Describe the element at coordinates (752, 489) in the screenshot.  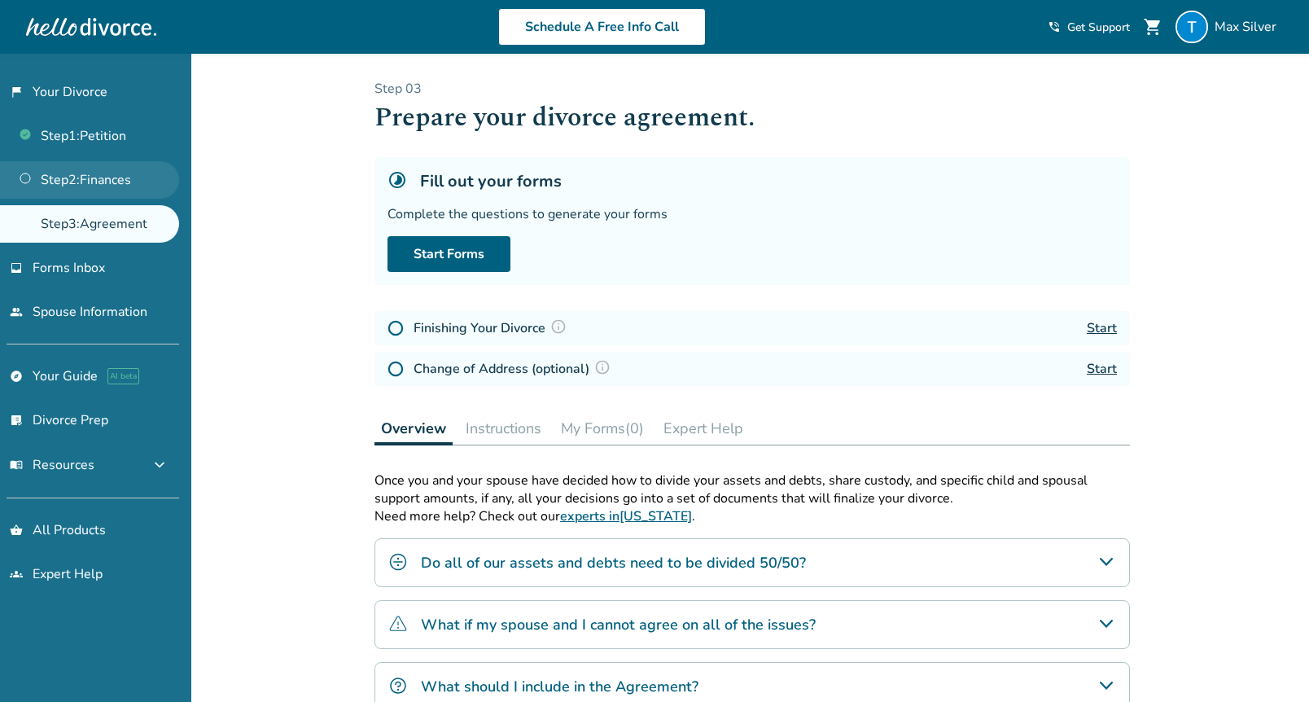
I see `p: Once you and your spouse have decided how to divide your assets and debts, share custody, and spe...` at that location.